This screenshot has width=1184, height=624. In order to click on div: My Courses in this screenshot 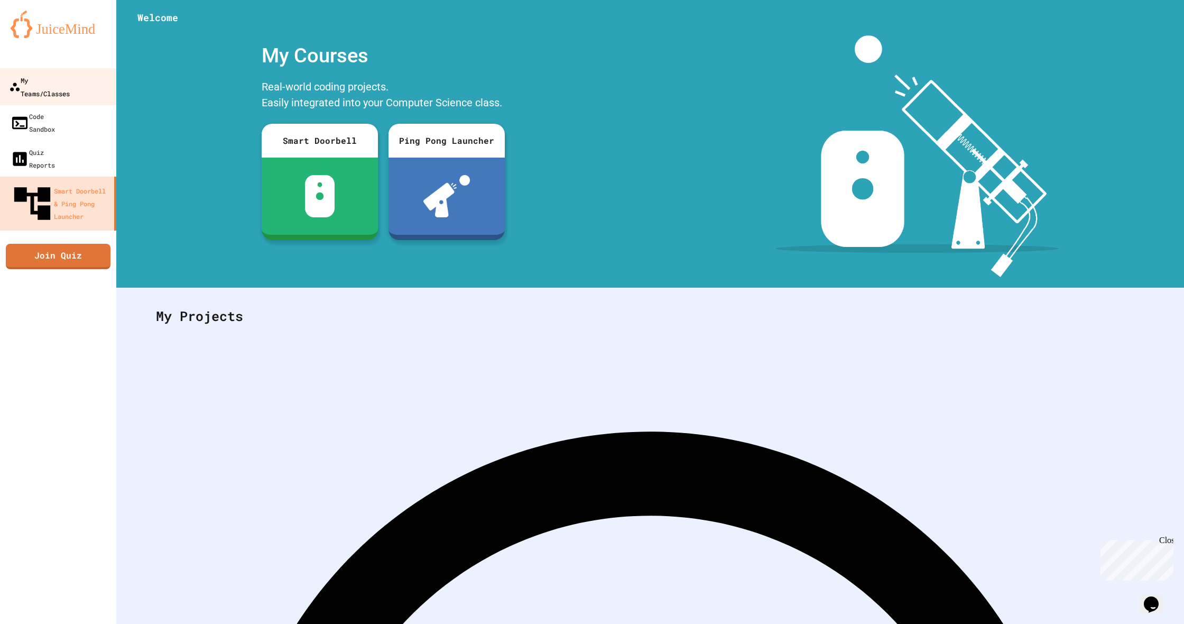, I will do `click(383, 55)`.